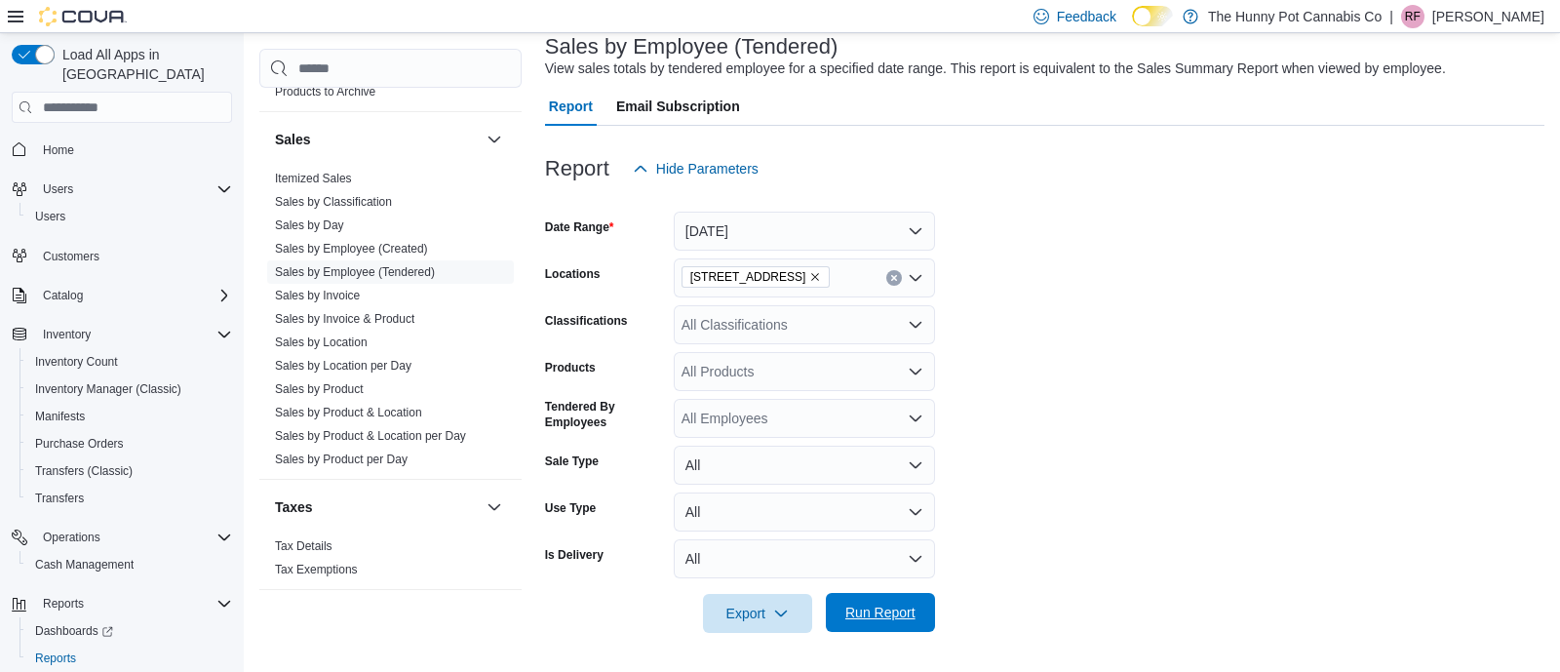 Image resolution: width=1560 pixels, height=672 pixels. What do you see at coordinates (130, 565) in the screenshot?
I see `button: Cash Management` at bounding box center [130, 565].